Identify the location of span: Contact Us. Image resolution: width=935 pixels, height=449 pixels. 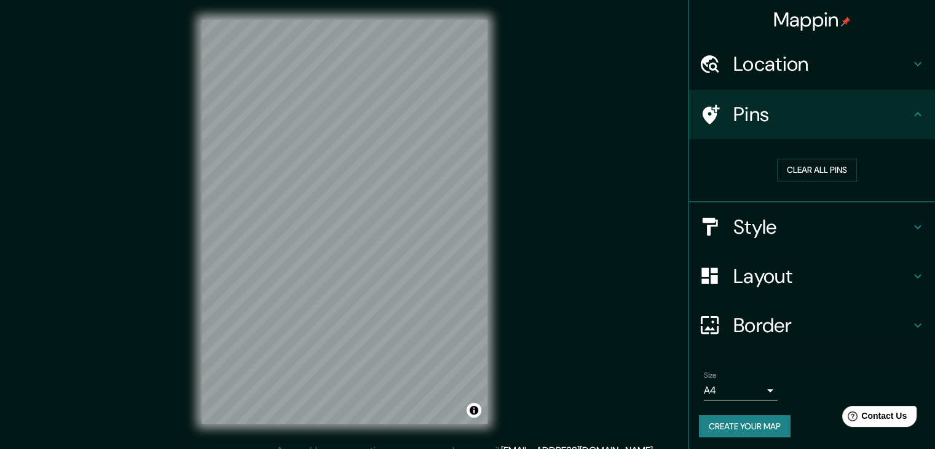
(58, 15).